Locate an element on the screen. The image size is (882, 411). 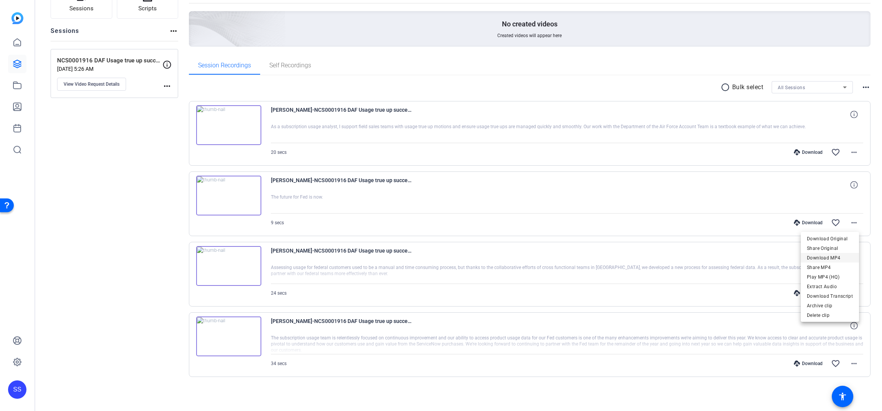
span: Download MP4 is located at coordinates (830, 258).